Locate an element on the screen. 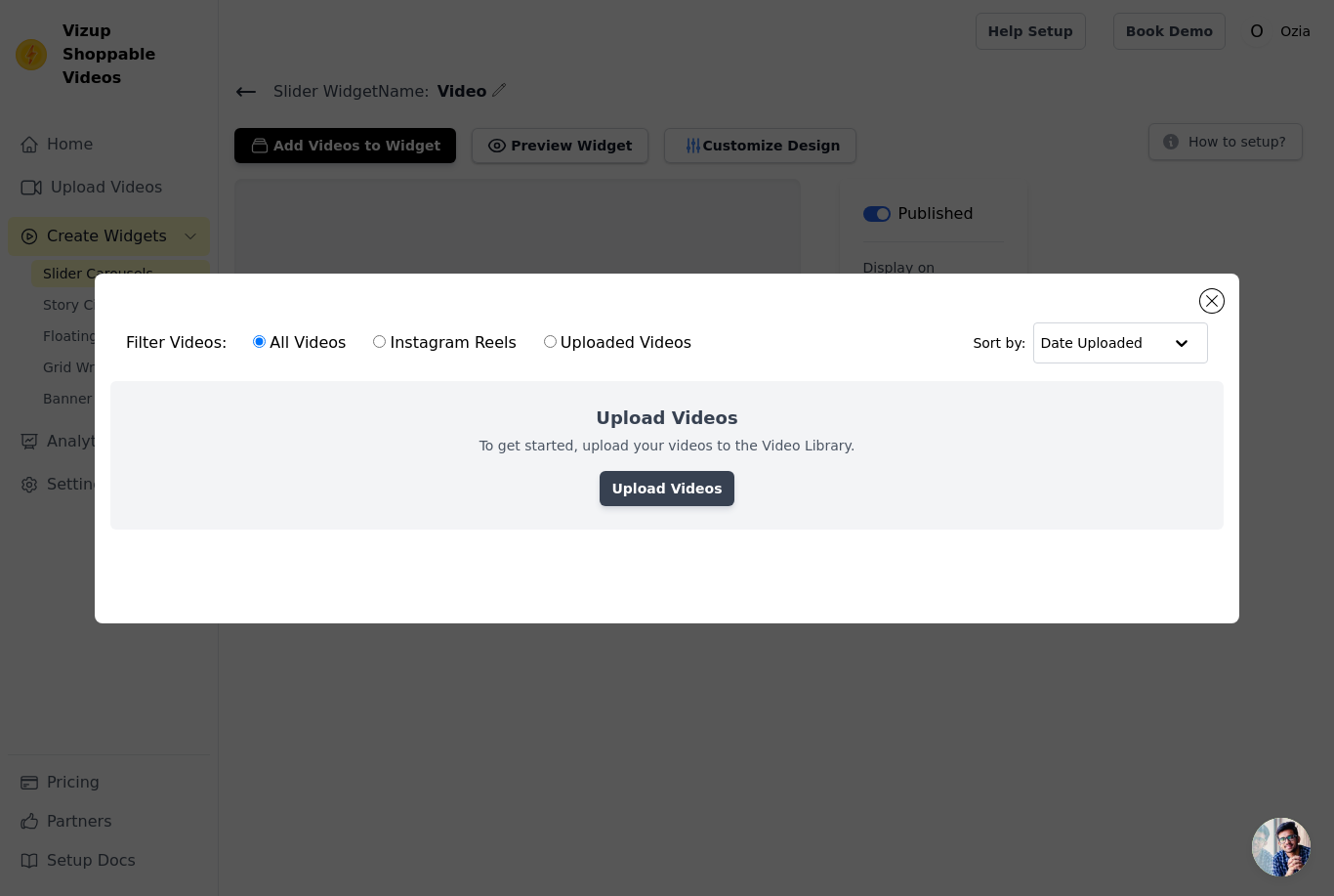 This screenshot has height=896, width=1334. div: Sort by: is located at coordinates (1090, 343).